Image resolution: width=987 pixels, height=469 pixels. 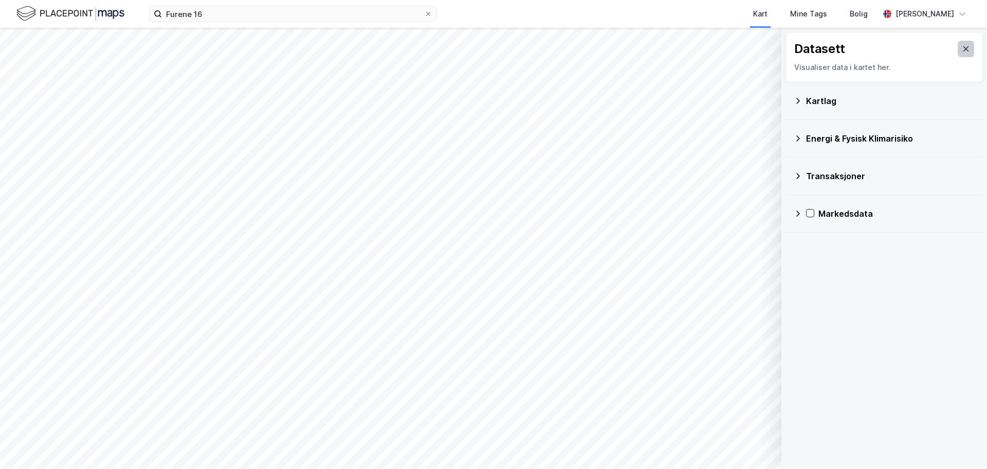 I want to click on div: Chat Widget, so click(x=962, y=444).